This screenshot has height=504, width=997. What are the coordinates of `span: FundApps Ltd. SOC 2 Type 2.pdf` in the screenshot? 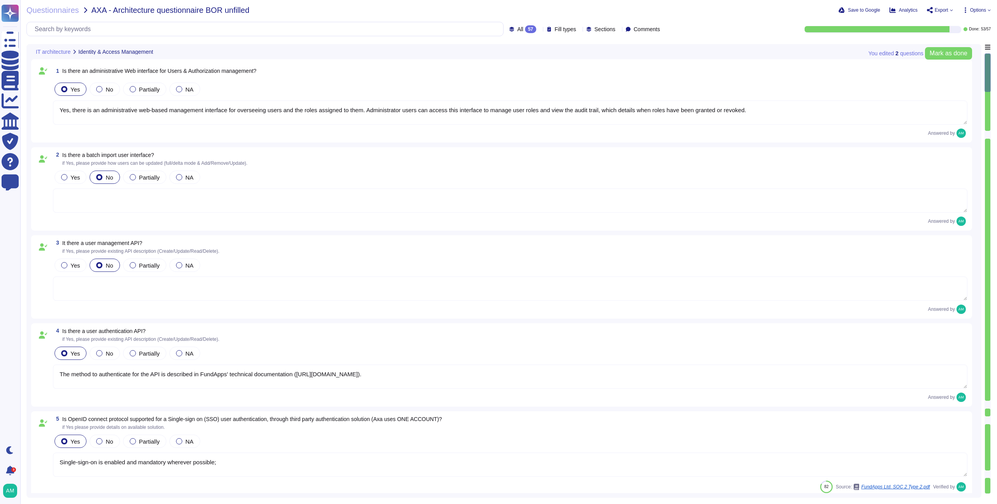 It's located at (895, 487).